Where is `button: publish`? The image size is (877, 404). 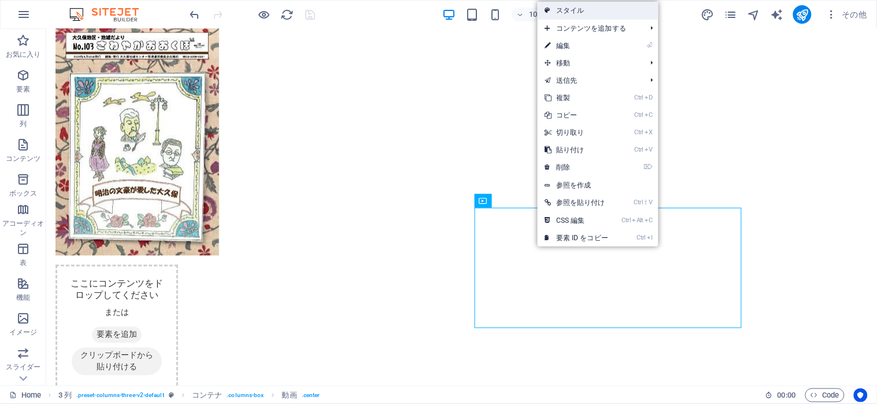
button: publish is located at coordinates (803, 14).